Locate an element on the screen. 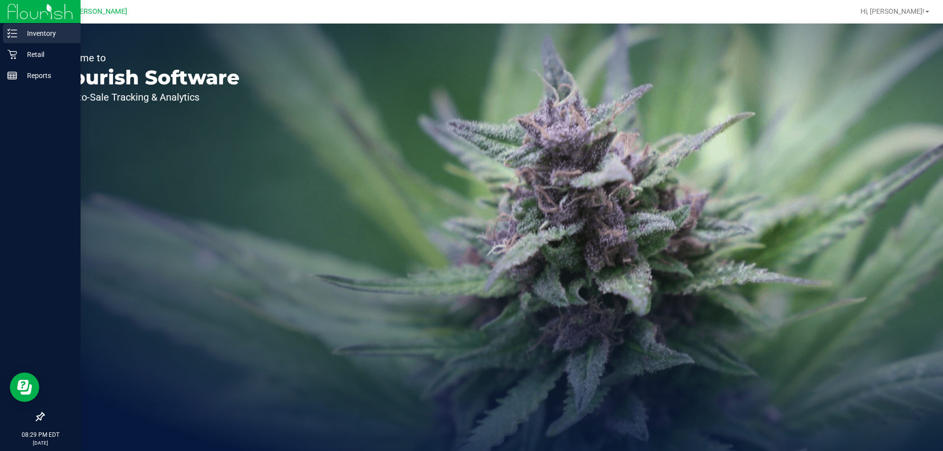 Image resolution: width=943 pixels, height=451 pixels. inline-svg: Retail is located at coordinates (12, 55).